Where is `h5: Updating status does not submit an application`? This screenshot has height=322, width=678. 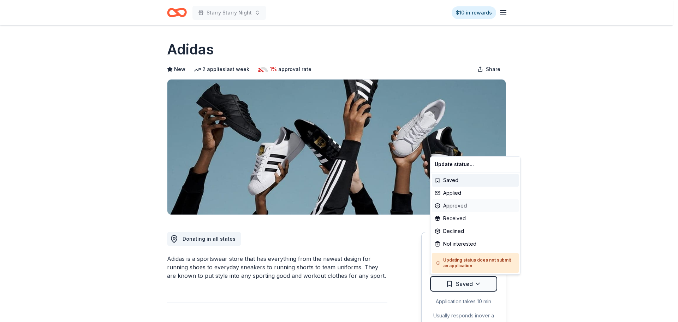
h5: Updating status does not submit an application is located at coordinates (475, 263).